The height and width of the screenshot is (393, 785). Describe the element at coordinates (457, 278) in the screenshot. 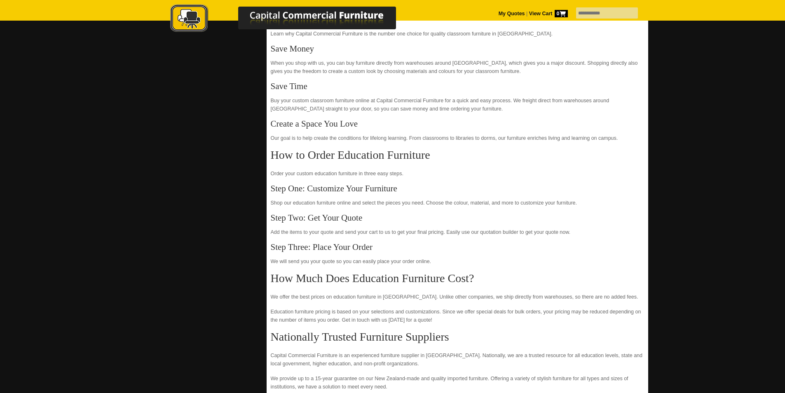

I see `h2: How Much Does Education Furniture Cost?` at that location.